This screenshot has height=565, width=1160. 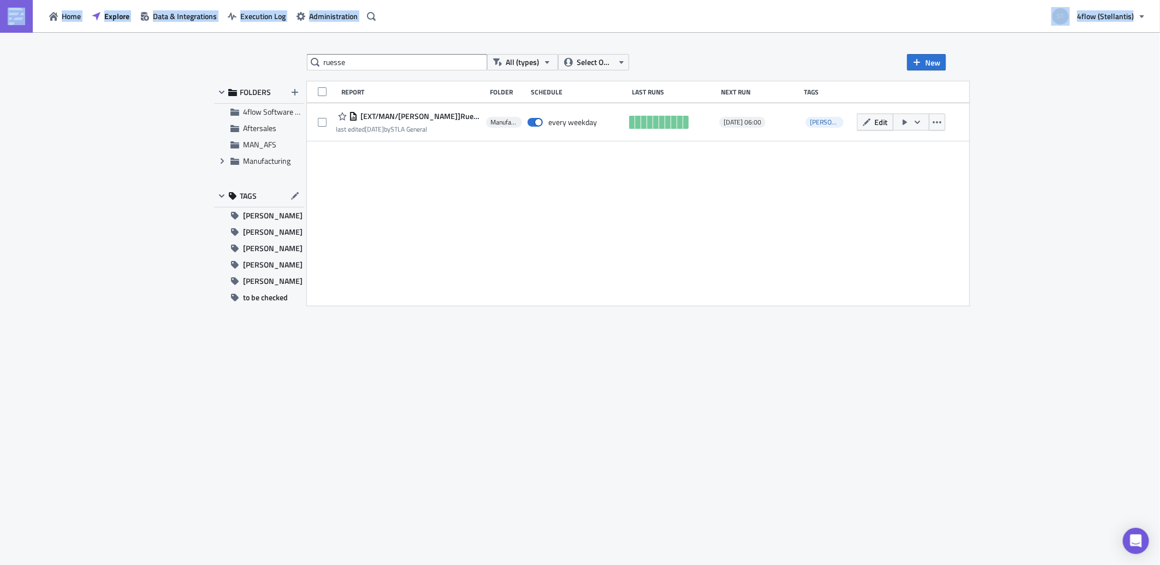 I want to click on span: Home, so click(x=71, y=16).